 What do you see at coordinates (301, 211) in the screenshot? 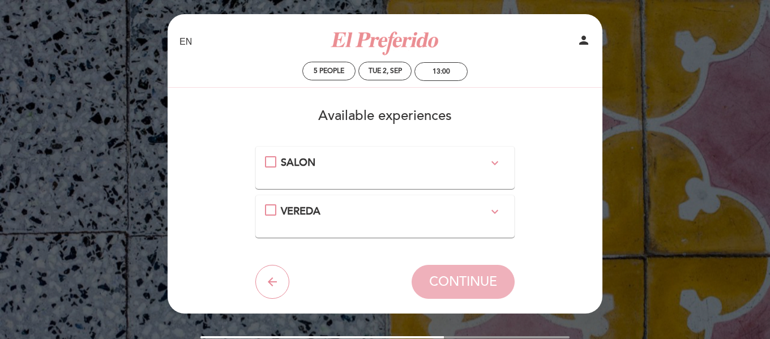
I see `span: VEREDA` at bounding box center [301, 211].